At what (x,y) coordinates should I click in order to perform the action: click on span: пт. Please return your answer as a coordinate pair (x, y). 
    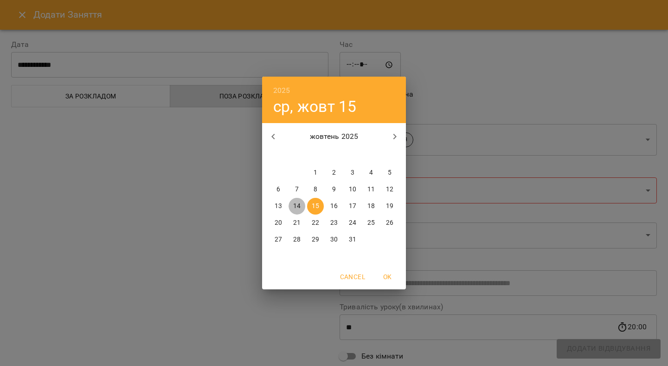
    Looking at the image, I should click on (353, 155).